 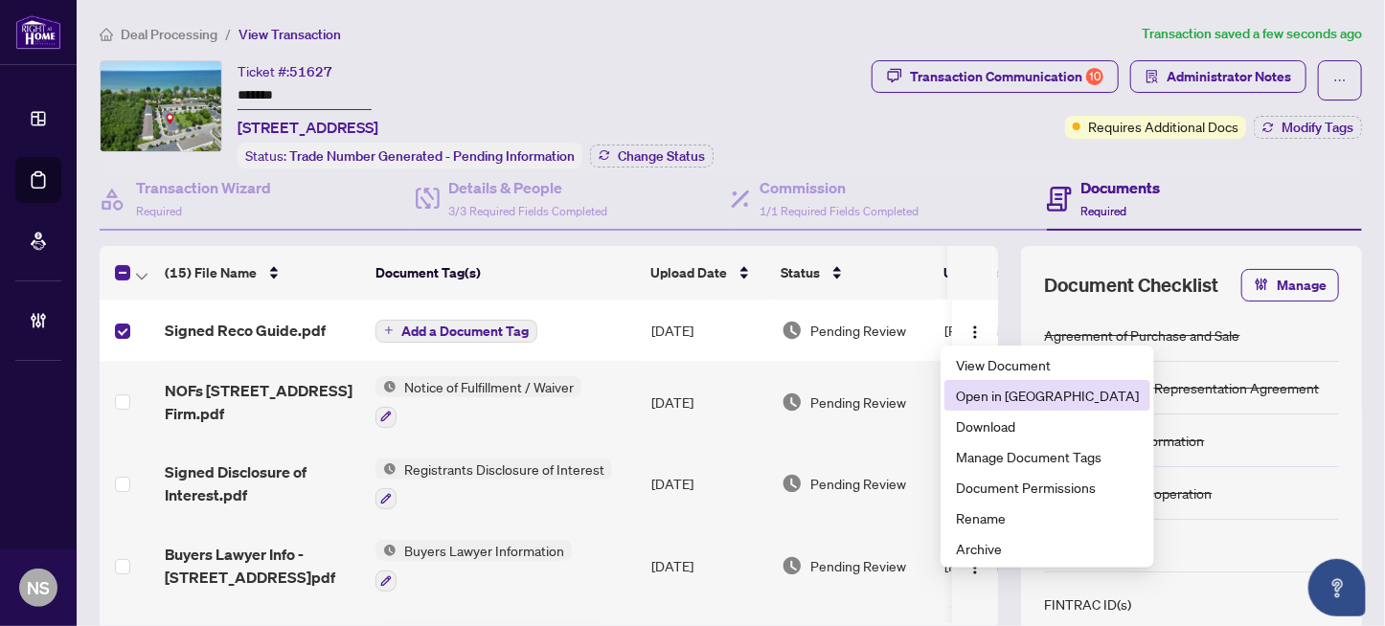 I want to click on button: Open asap, so click(x=1337, y=588).